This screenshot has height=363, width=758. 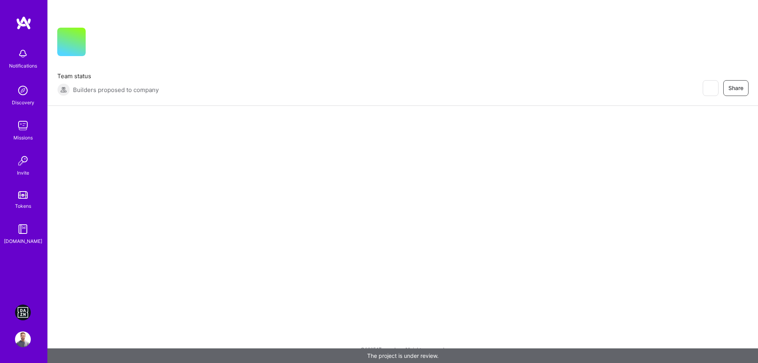 What do you see at coordinates (735, 88) in the screenshot?
I see `span: Share` at bounding box center [735, 88].